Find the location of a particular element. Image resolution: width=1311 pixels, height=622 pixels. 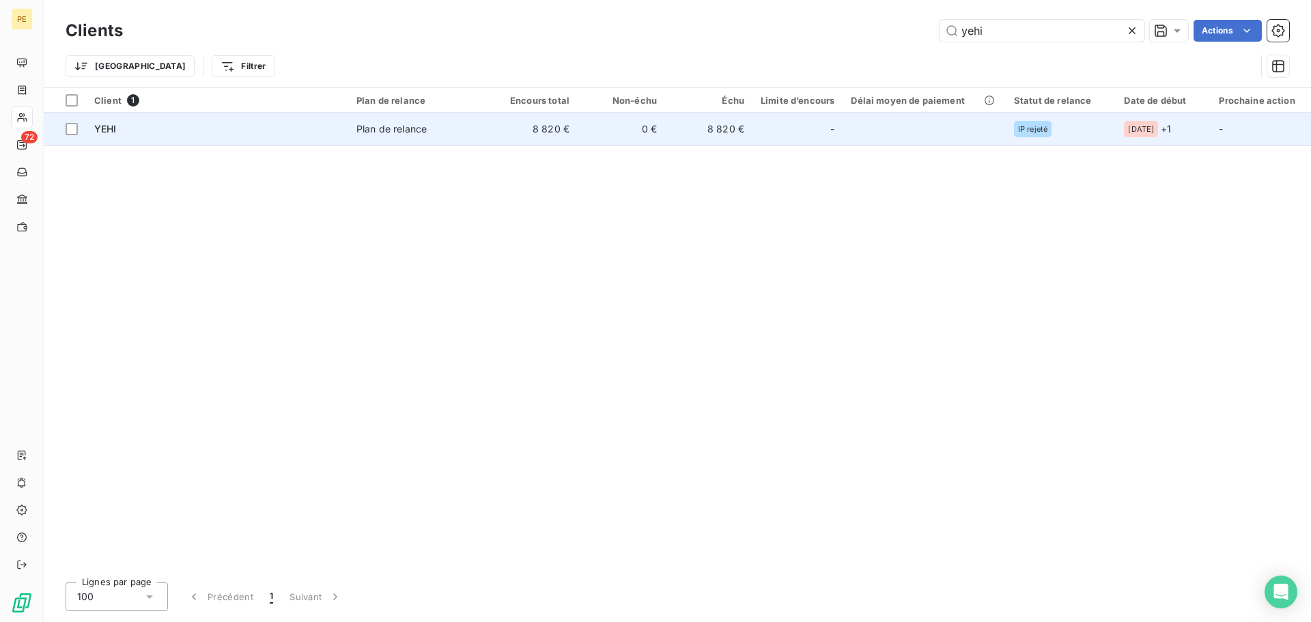

div: PE is located at coordinates (22, 19).